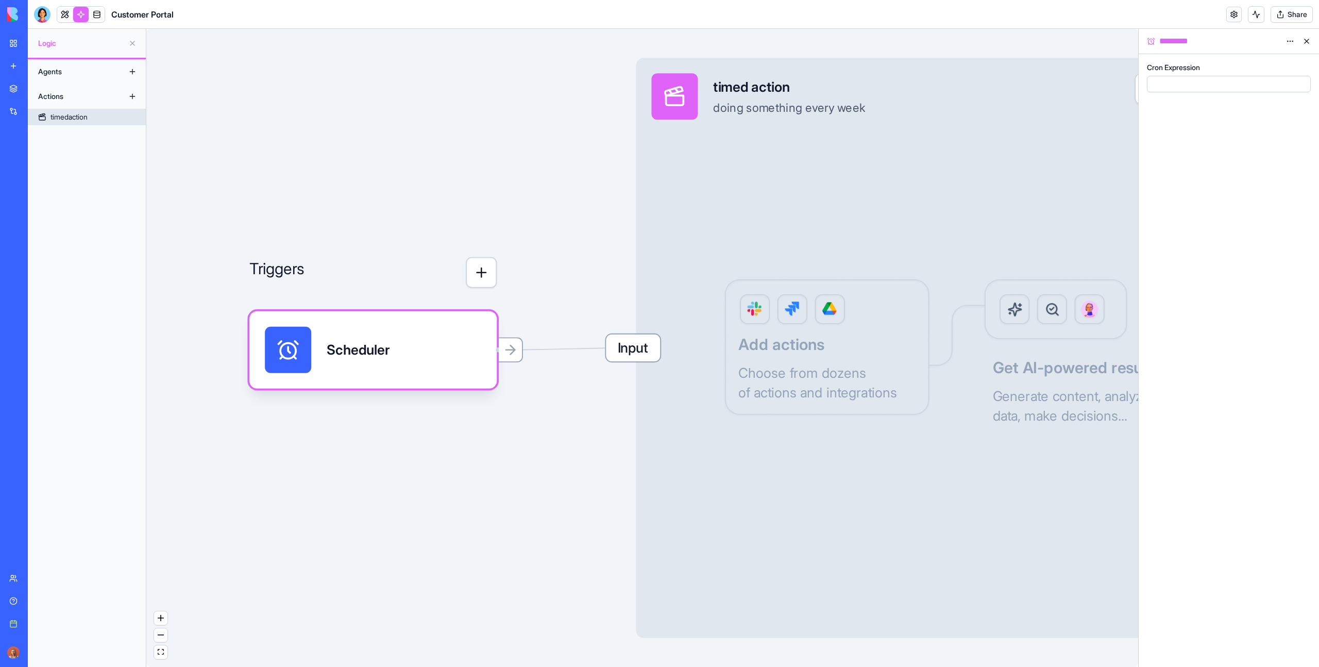 This screenshot has width=1319, height=667. What do you see at coordinates (789, 108) in the screenshot?
I see `div: doing something every week` at bounding box center [789, 108].